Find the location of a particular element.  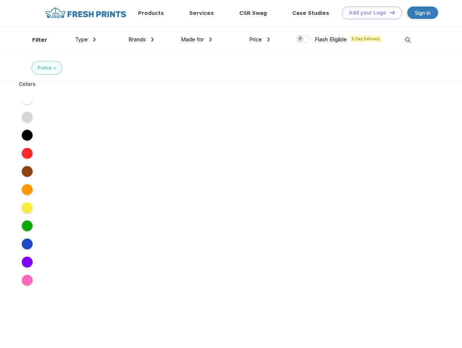

span: Made for is located at coordinates (192, 39).